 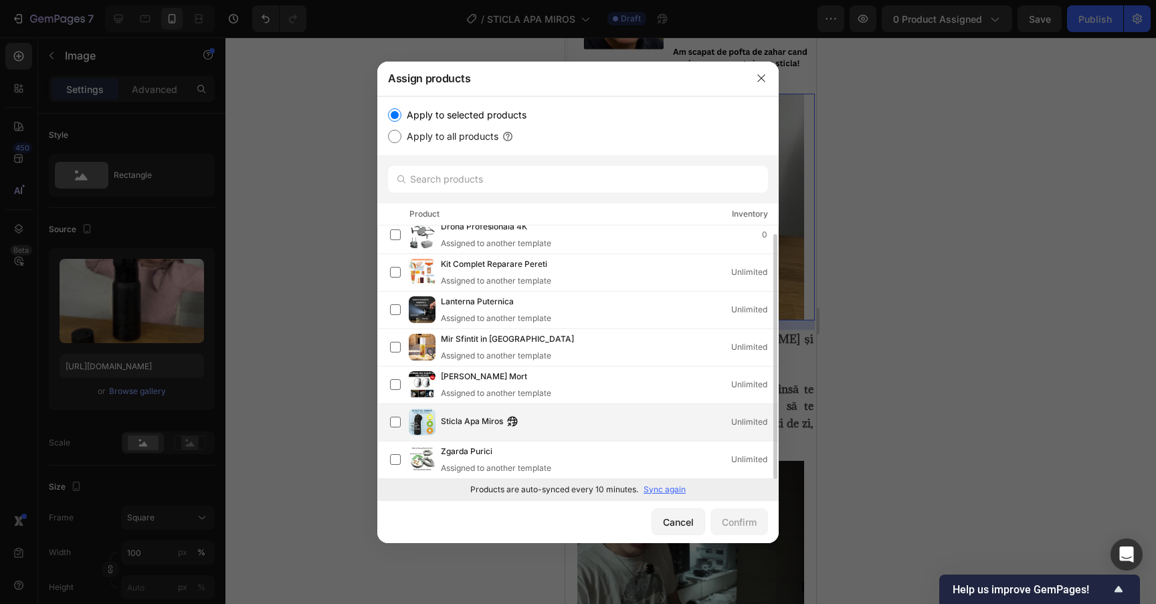 What do you see at coordinates (678, 522) in the screenshot?
I see `div: Cancel` at bounding box center [678, 522].